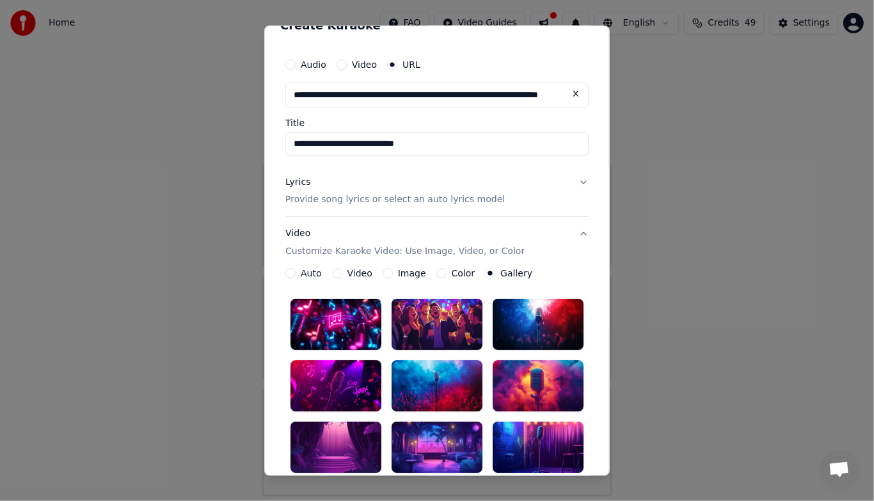 Image resolution: width=874 pixels, height=501 pixels. I want to click on div: Video, so click(405, 243).